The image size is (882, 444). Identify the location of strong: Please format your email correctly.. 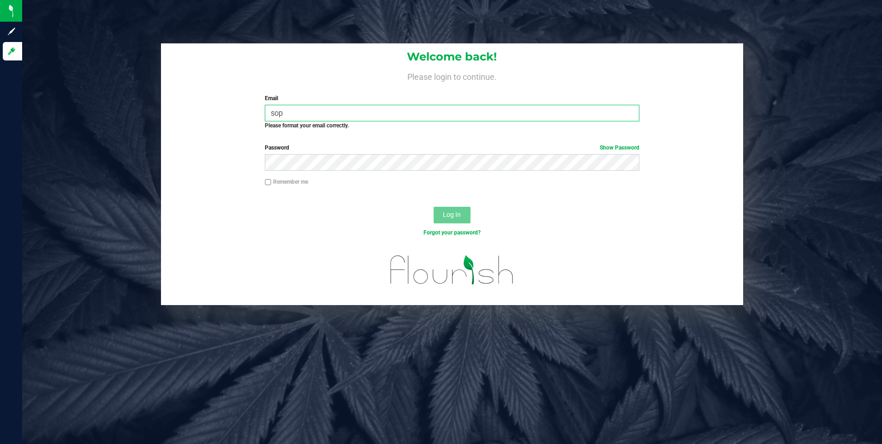
(307, 125).